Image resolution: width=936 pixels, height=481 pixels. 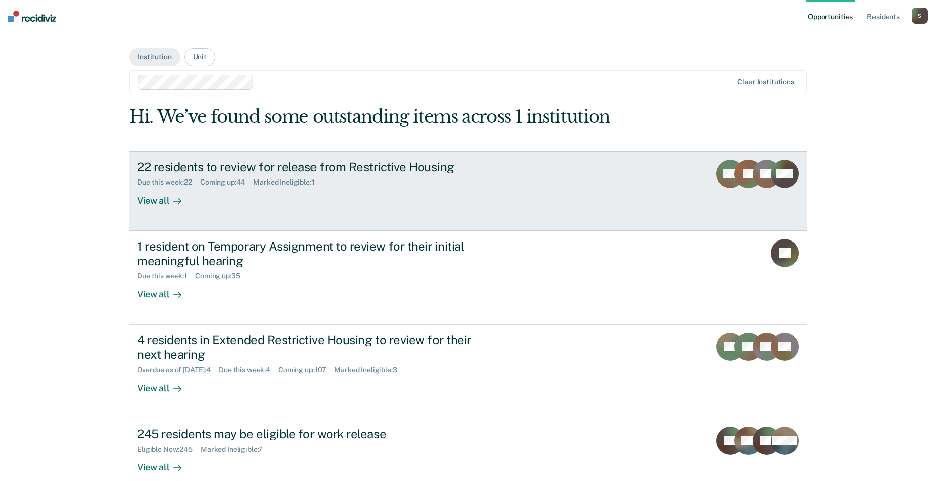 I want to click on button: S, so click(x=920, y=16).